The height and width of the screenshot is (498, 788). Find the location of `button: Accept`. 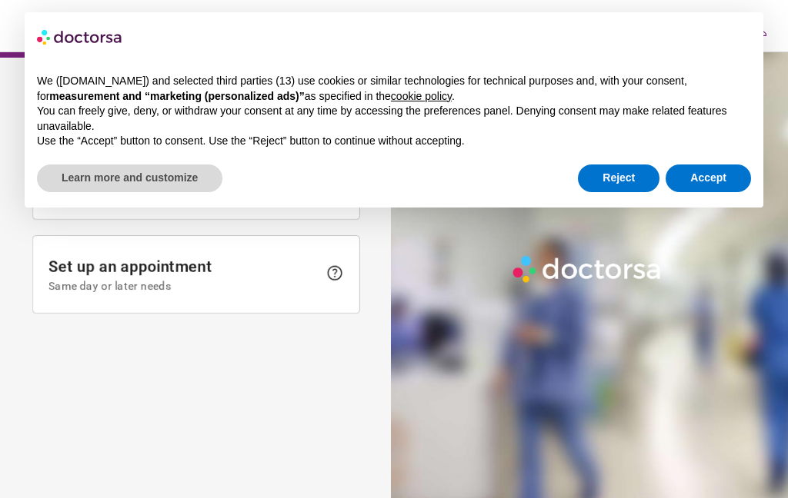

button: Accept is located at coordinates (708, 178).